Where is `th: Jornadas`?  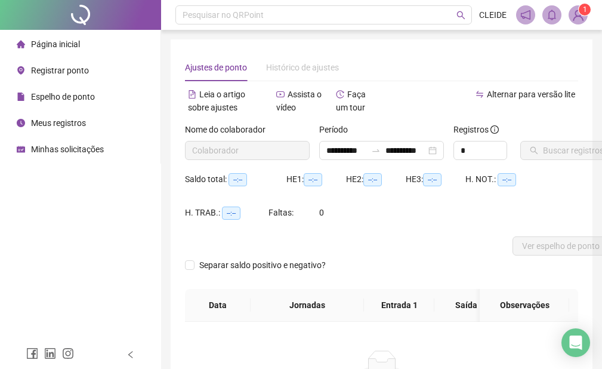 th: Jornadas is located at coordinates (307, 305).